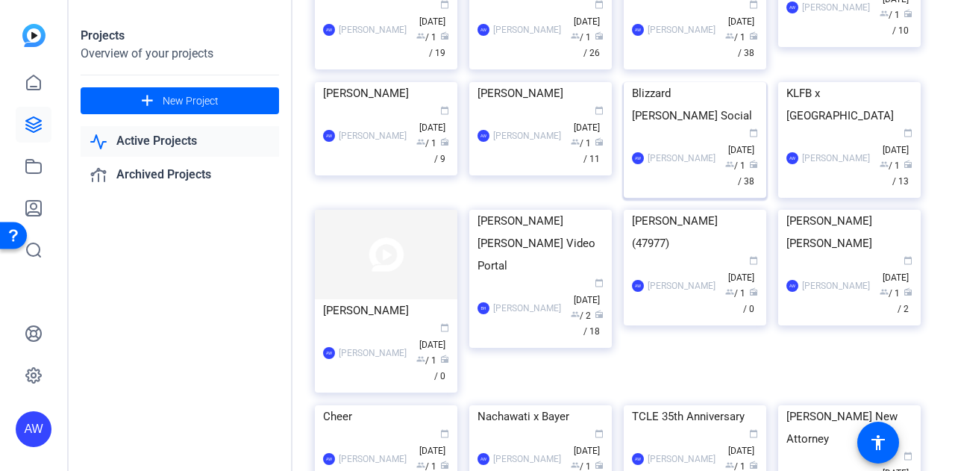 The width and height of the screenshot is (955, 471). What do you see at coordinates (483, 308) in the screenshot?
I see `div: BH` at bounding box center [483, 308].